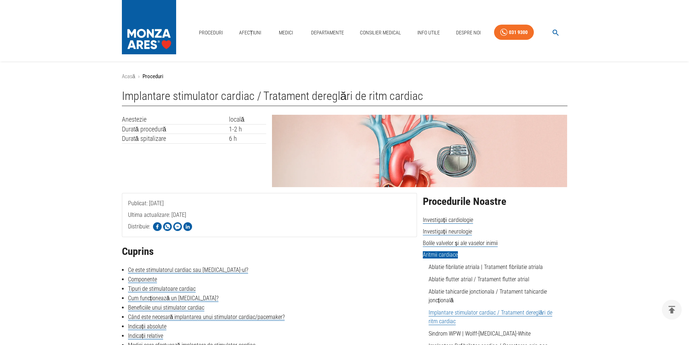  Describe the element at coordinates (248, 129) in the screenshot. I see `td: 1-2 h` at that location.